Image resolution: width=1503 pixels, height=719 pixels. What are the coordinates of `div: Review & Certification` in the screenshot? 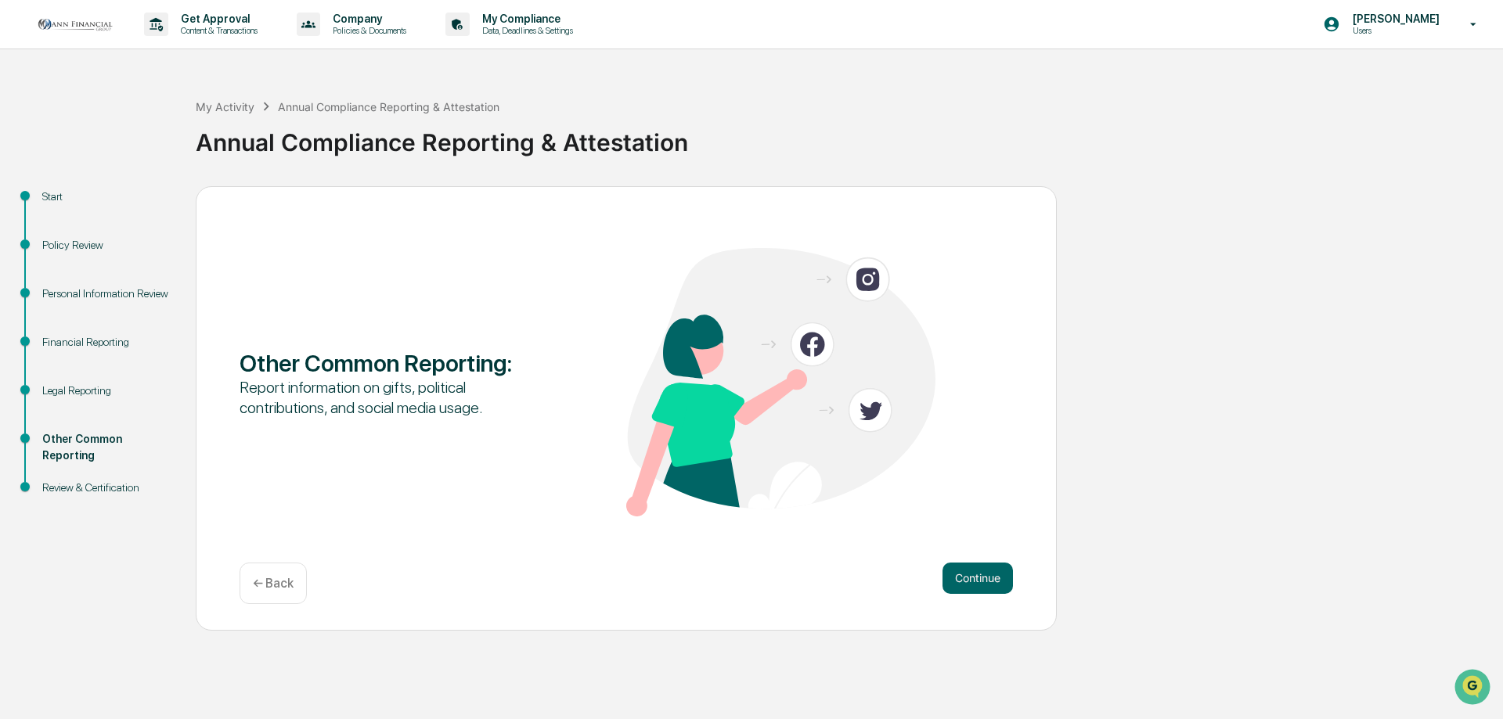 It's located at (106, 488).